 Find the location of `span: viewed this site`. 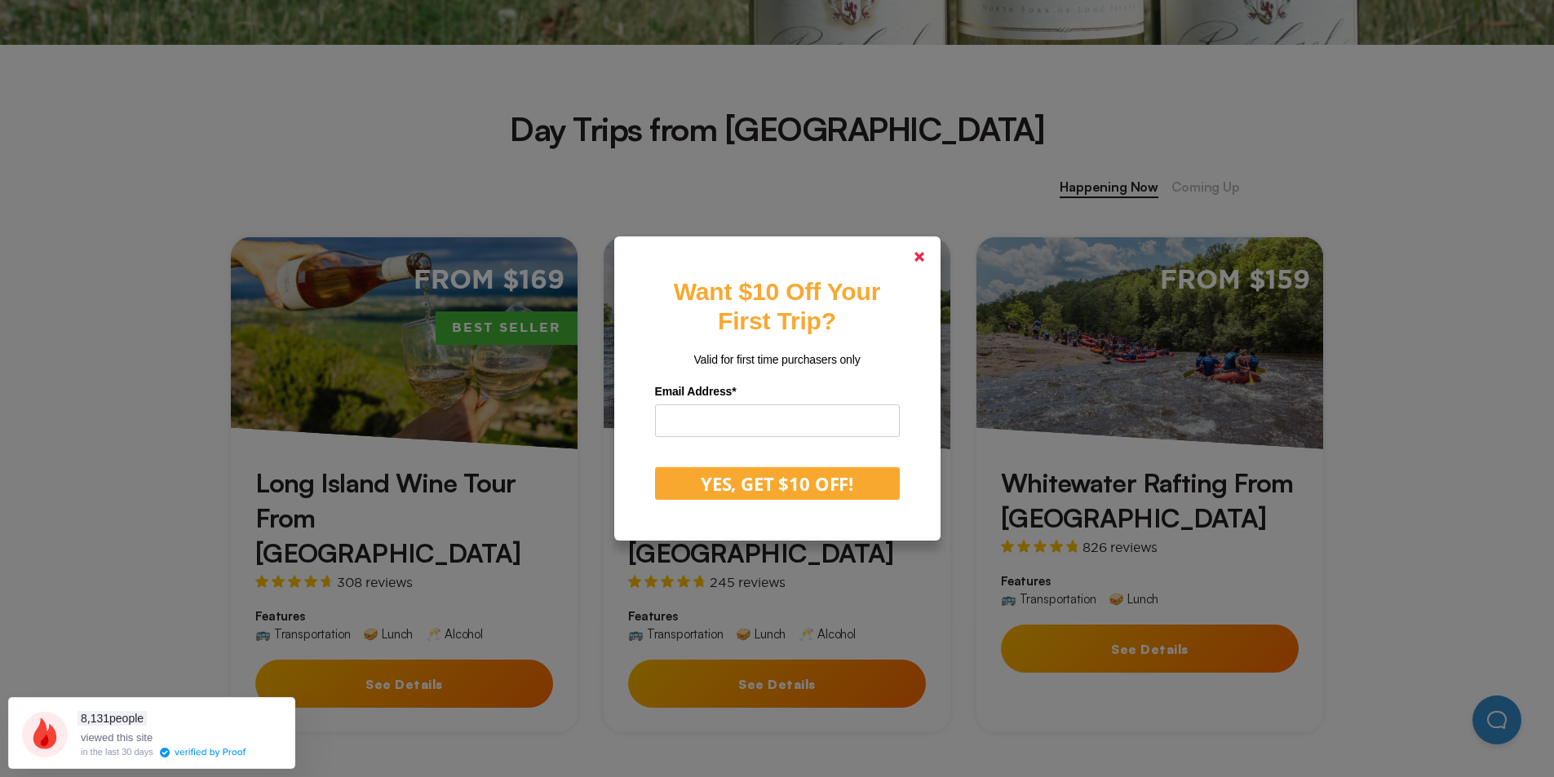

span: viewed this site is located at coordinates (117, 737).